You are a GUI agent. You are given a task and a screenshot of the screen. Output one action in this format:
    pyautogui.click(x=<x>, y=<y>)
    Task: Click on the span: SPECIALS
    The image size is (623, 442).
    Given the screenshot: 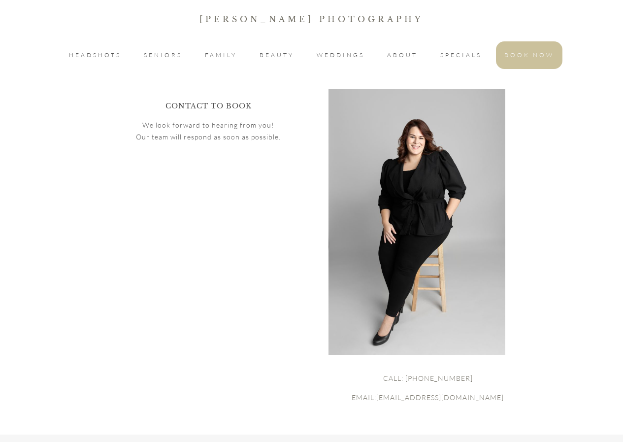 What is the action you would take?
    pyautogui.click(x=461, y=55)
    